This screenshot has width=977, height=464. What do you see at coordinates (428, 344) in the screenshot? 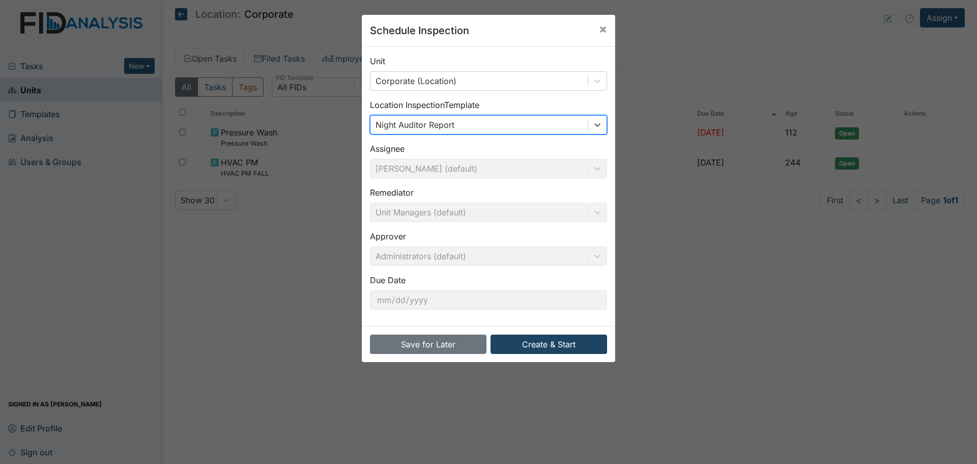
I see `button: Save for Later` at bounding box center [428, 344].